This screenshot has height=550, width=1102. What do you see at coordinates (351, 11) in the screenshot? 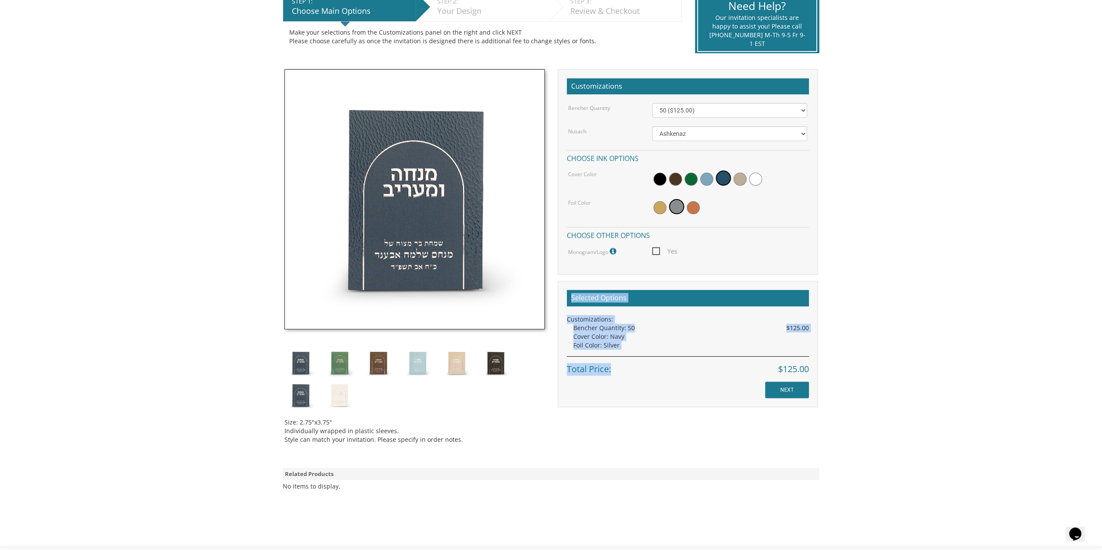
I see `div: Choose Main Options` at bounding box center [351, 11].